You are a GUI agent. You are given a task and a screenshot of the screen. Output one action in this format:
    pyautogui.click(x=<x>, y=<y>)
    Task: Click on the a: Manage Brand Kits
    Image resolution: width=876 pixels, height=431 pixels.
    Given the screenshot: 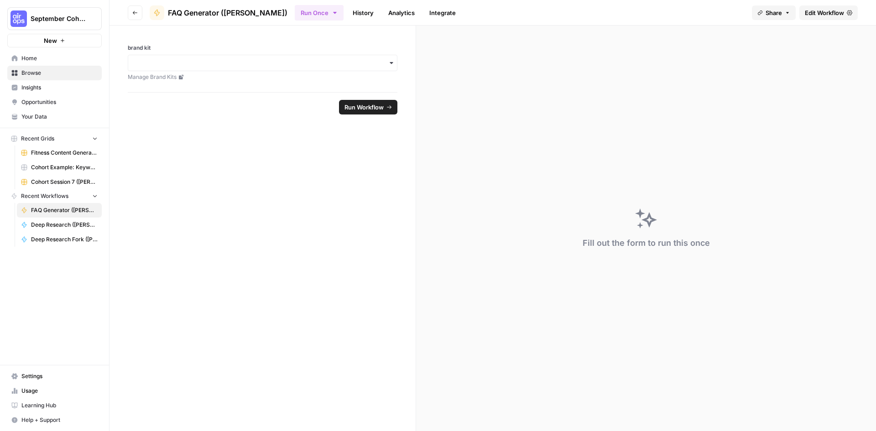 What is the action you would take?
    pyautogui.click(x=262, y=77)
    